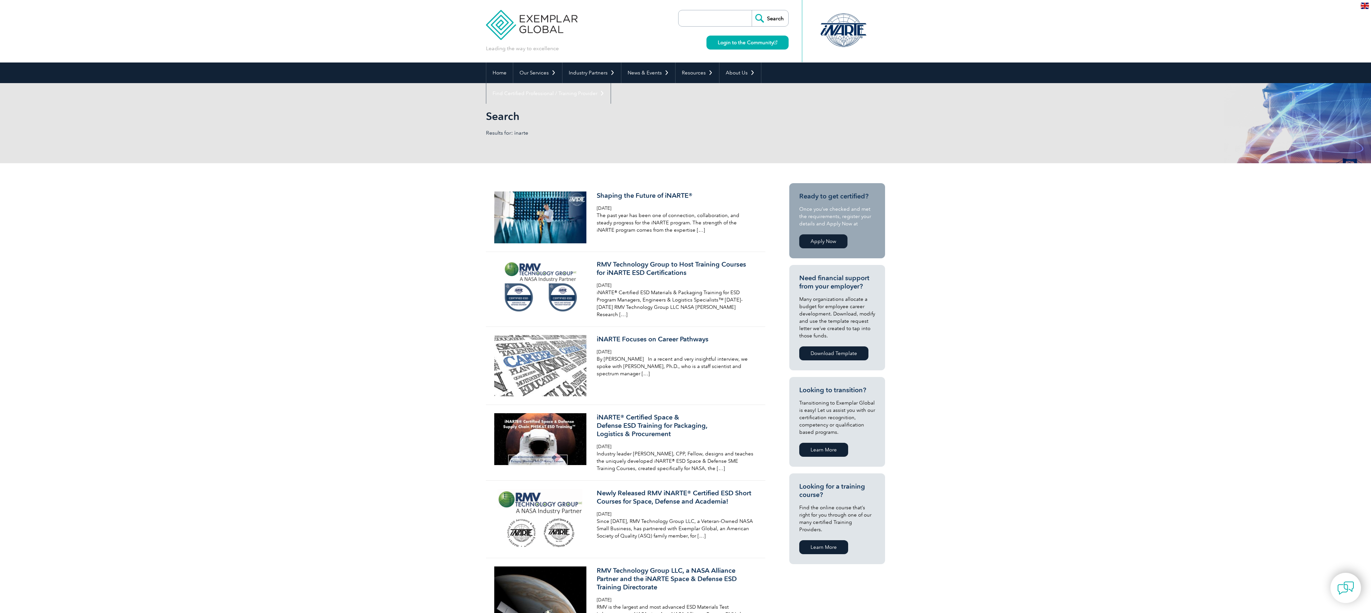 This screenshot has width=1371, height=613. Describe the element at coordinates (540, 439) in the screenshot. I see `img: short-course-300x169.jpg` at that location.